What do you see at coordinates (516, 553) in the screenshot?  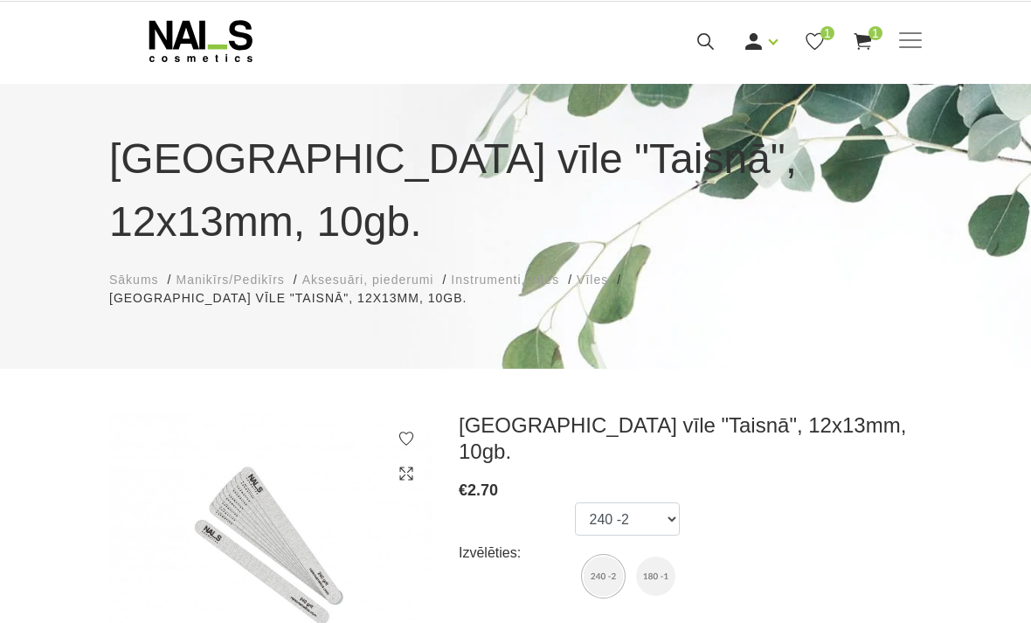 I see `div: Izvēlēties:` at bounding box center [516, 553].